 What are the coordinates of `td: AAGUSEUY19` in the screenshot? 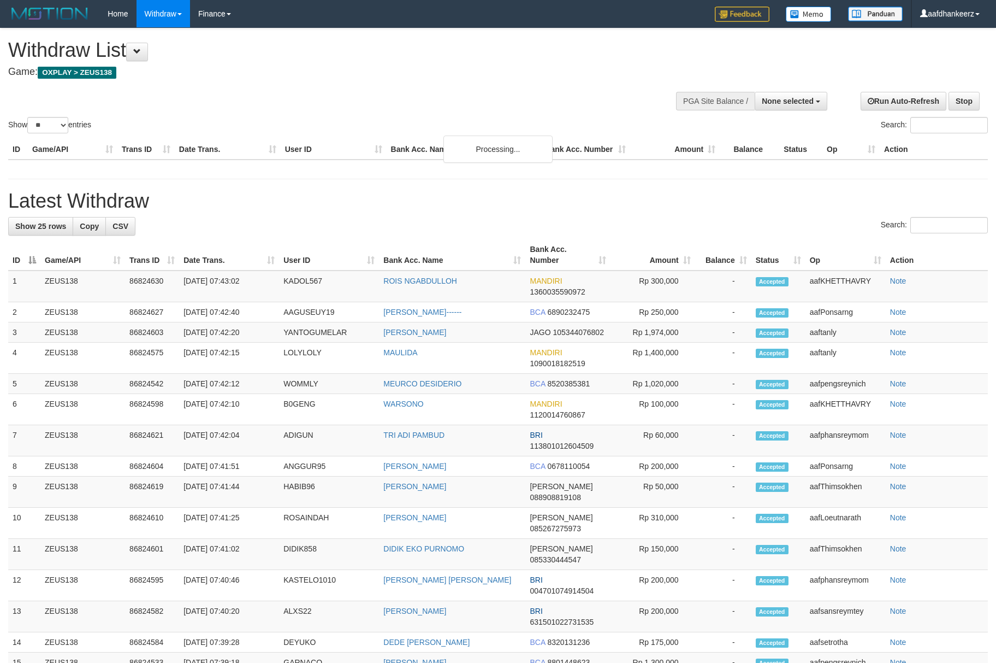 It's located at (329, 312).